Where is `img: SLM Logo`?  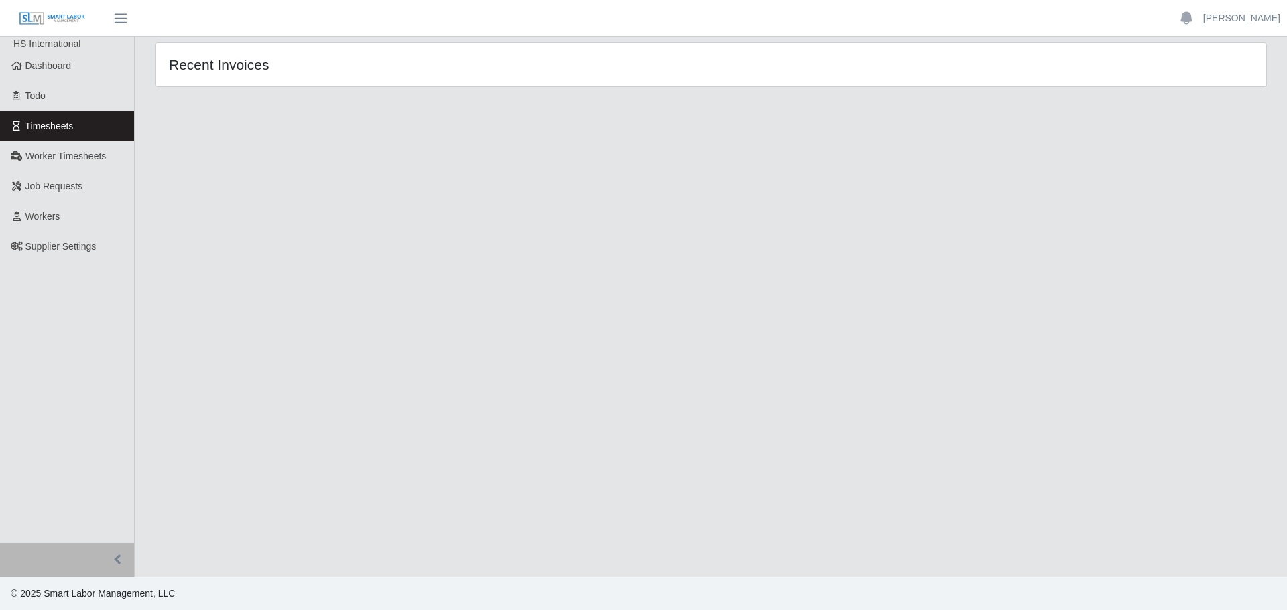
img: SLM Logo is located at coordinates (52, 19).